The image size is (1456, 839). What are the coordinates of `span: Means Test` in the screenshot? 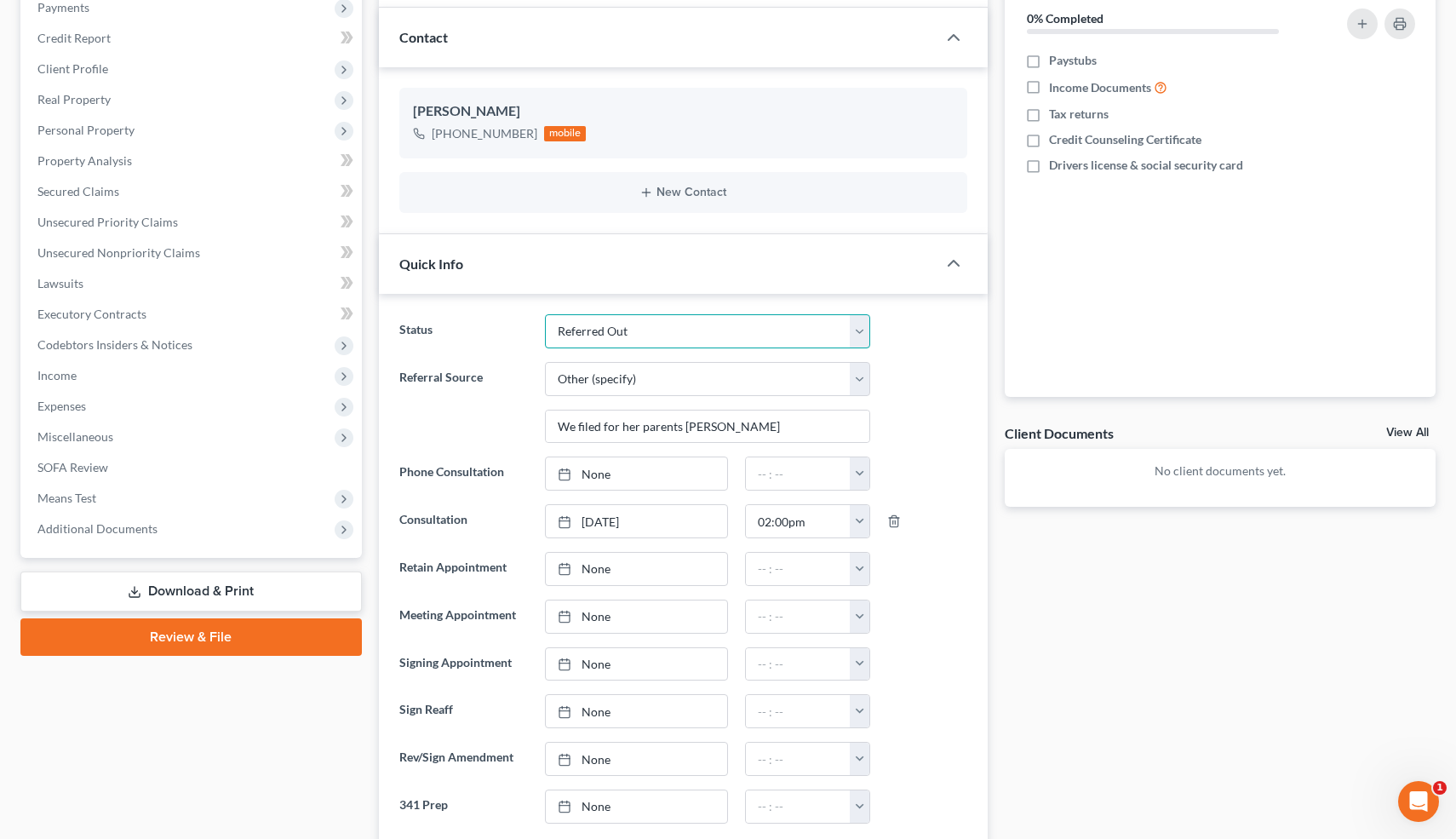 It's located at (66, 498).